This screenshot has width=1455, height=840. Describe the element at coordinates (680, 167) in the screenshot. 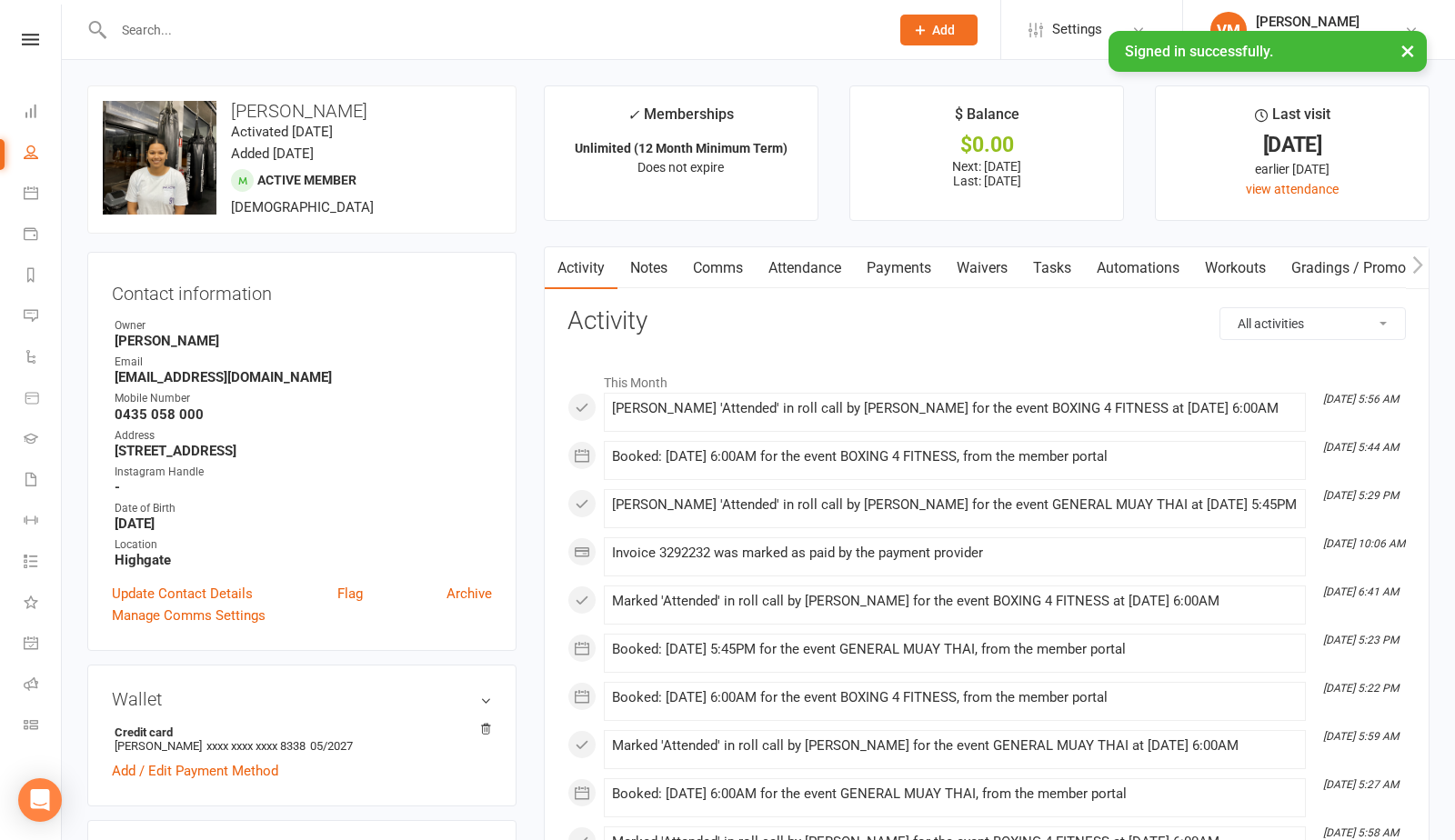

I see `span: Does not expire` at that location.